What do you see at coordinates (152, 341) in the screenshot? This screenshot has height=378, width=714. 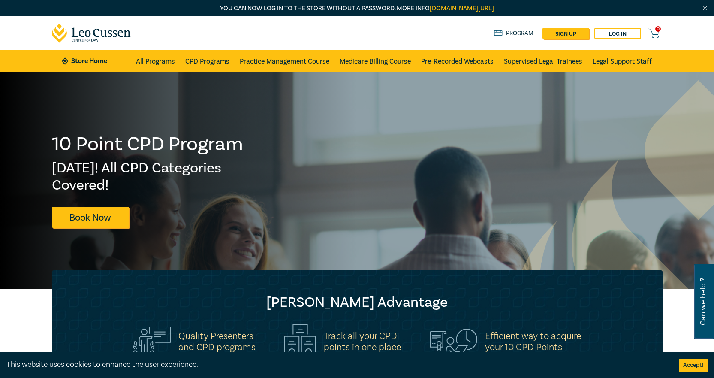 I see `img: Quality Presenters<br>and CPD programs` at bounding box center [152, 341].